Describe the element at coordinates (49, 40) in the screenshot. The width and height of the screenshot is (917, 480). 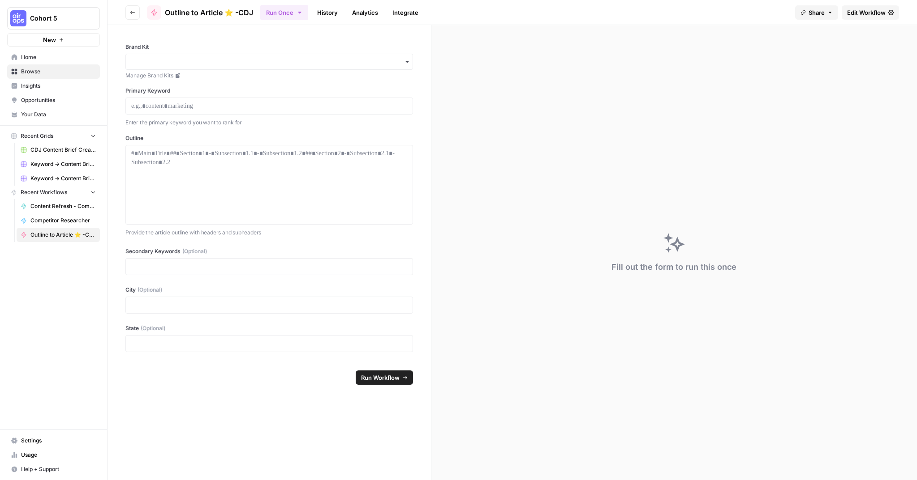
I see `span: New` at that location.